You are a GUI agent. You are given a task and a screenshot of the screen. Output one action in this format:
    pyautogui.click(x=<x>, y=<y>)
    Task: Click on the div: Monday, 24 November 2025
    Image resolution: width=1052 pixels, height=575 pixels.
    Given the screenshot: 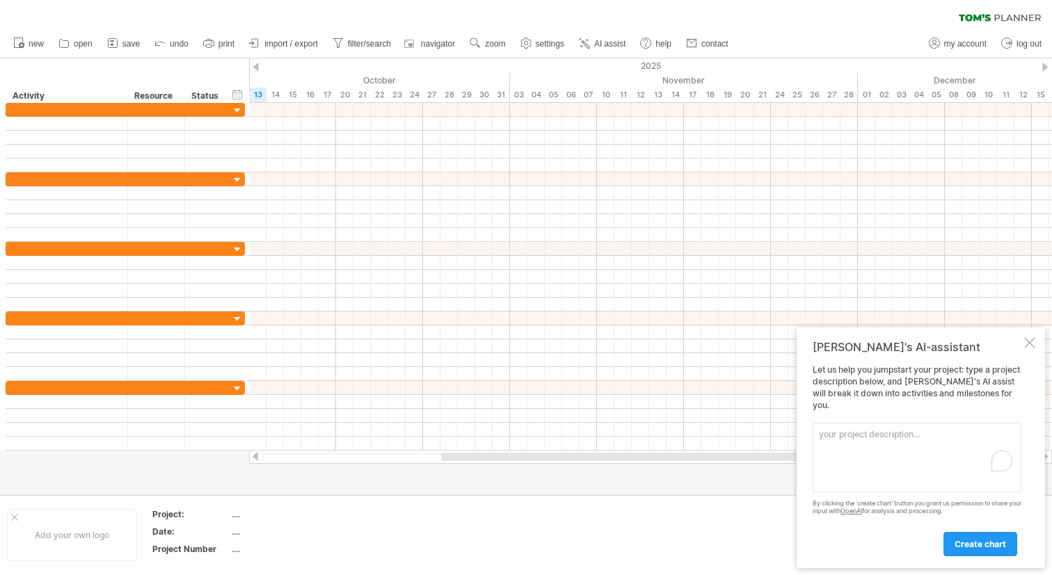 What is the action you would take?
    pyautogui.click(x=779, y=95)
    